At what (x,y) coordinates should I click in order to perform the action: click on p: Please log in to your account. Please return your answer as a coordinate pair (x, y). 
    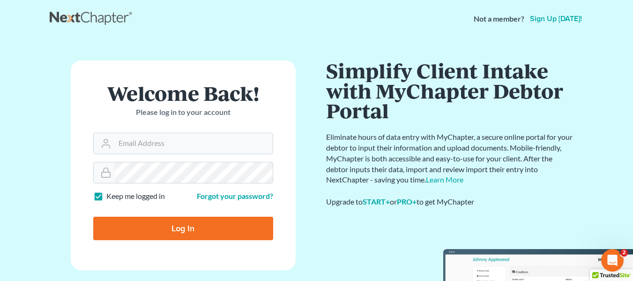
    Looking at the image, I should click on (183, 112).